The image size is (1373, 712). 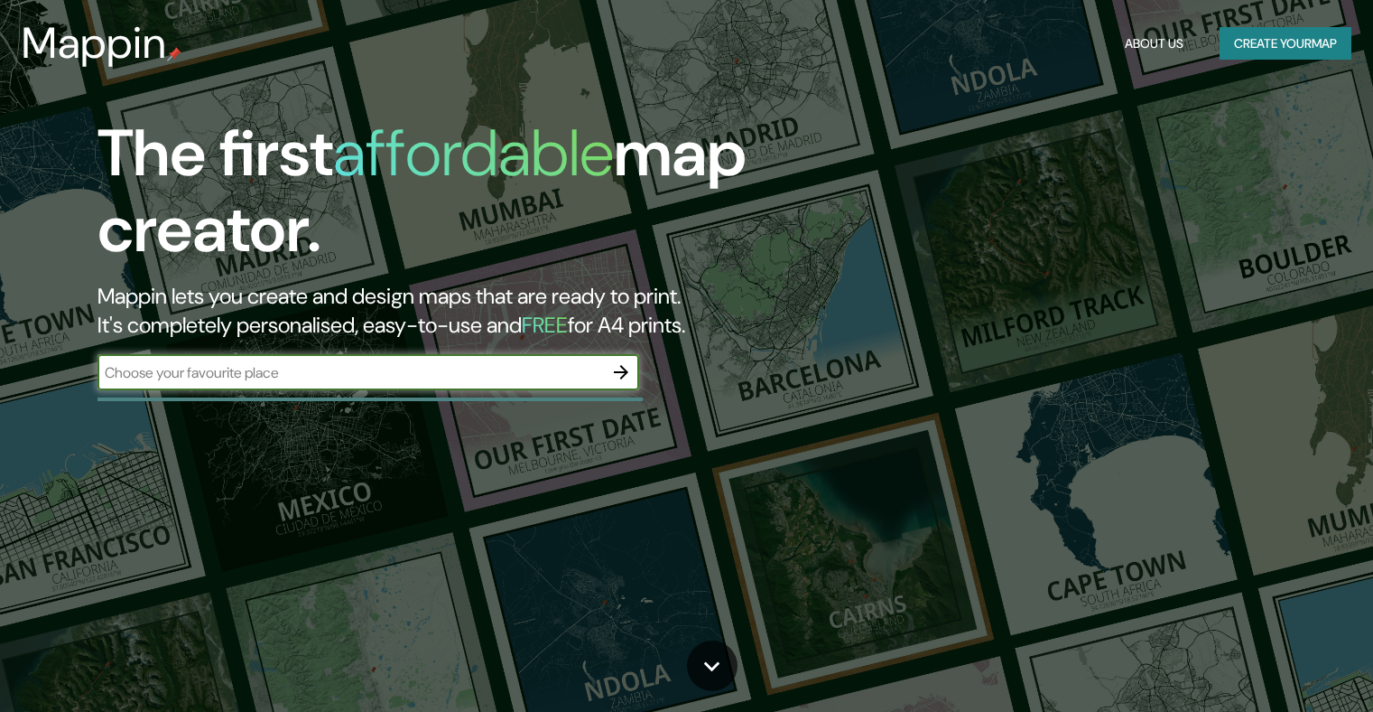 I want to click on input: Choose your favourite place, so click(x=350, y=372).